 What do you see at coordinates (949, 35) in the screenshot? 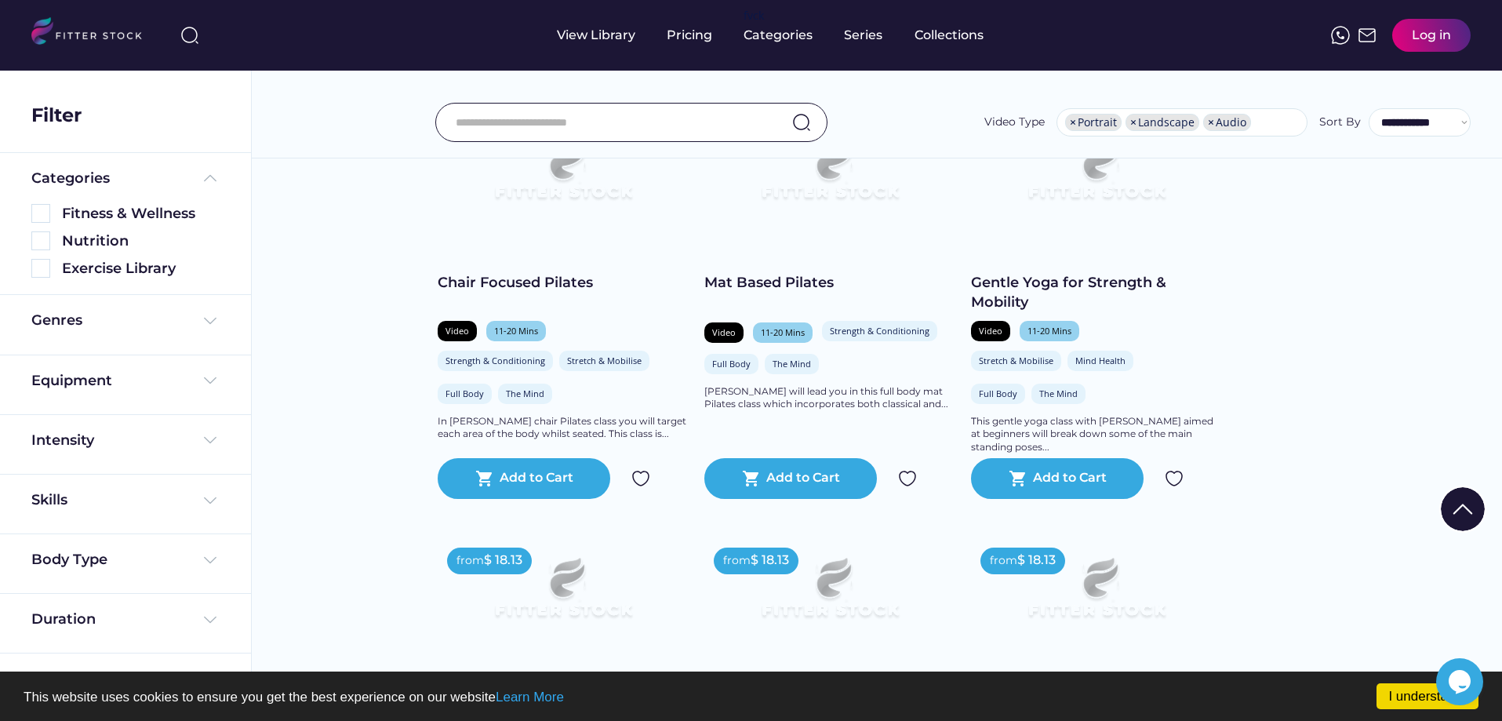
I see `div: Collections` at bounding box center [949, 35].